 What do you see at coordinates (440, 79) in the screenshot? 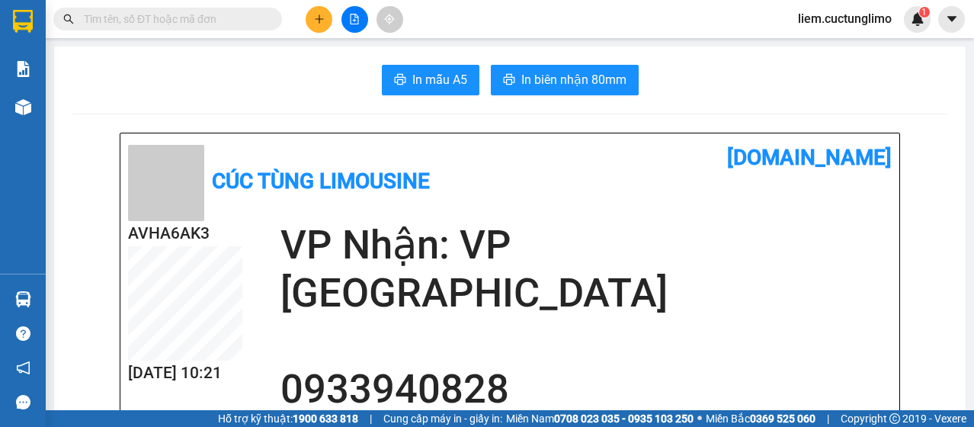
I see `span: In mẫu A5` at bounding box center [440, 79].